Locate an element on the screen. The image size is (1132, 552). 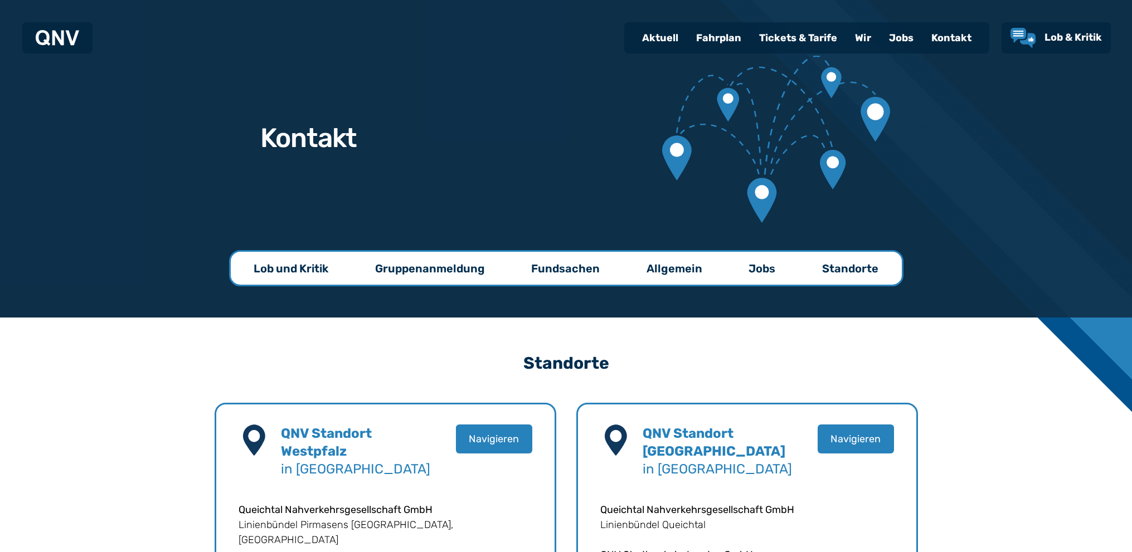
p: Gruppenanmeldung is located at coordinates (430, 269).